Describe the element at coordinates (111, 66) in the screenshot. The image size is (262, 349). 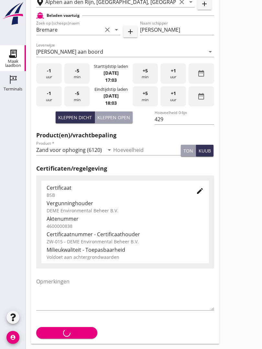
I see `div: Starttijdstip laden` at that location.